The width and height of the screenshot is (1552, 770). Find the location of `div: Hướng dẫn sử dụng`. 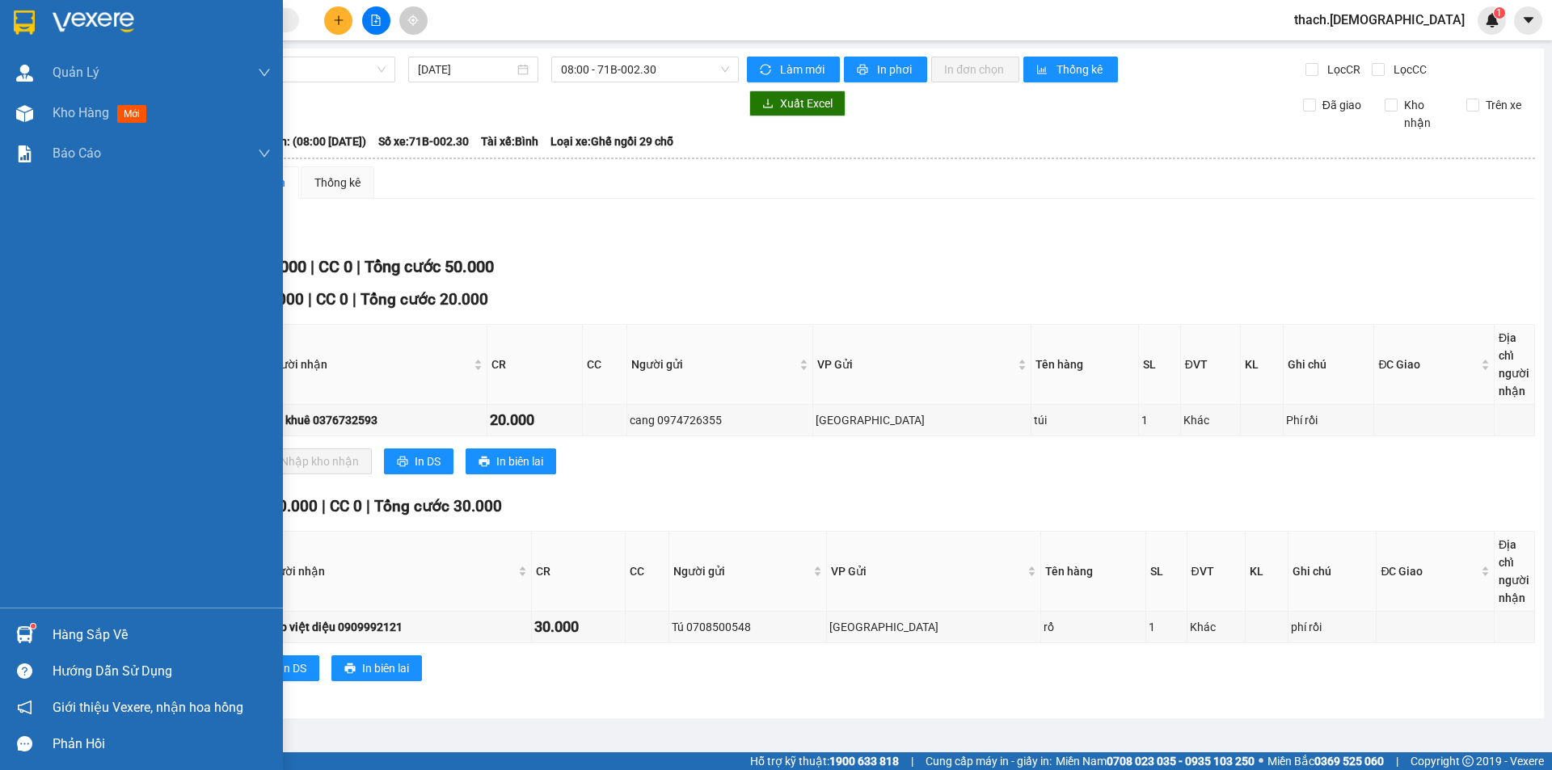

div: Hướng dẫn sử dụng is located at coordinates (162, 672).